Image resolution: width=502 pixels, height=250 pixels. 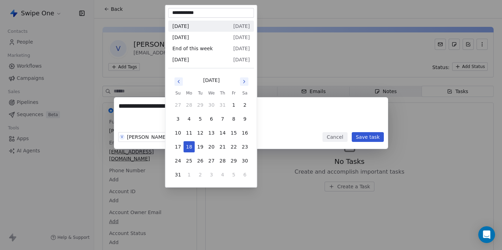 I want to click on button: 24, so click(x=178, y=161).